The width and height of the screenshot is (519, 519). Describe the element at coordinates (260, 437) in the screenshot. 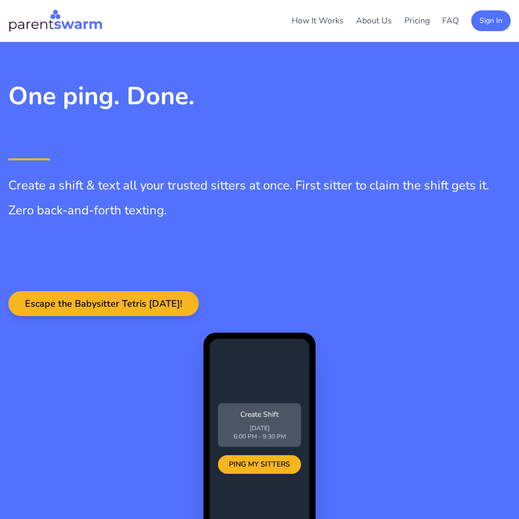

I see `p: 6:00 PM - 9:30 PM` at that location.